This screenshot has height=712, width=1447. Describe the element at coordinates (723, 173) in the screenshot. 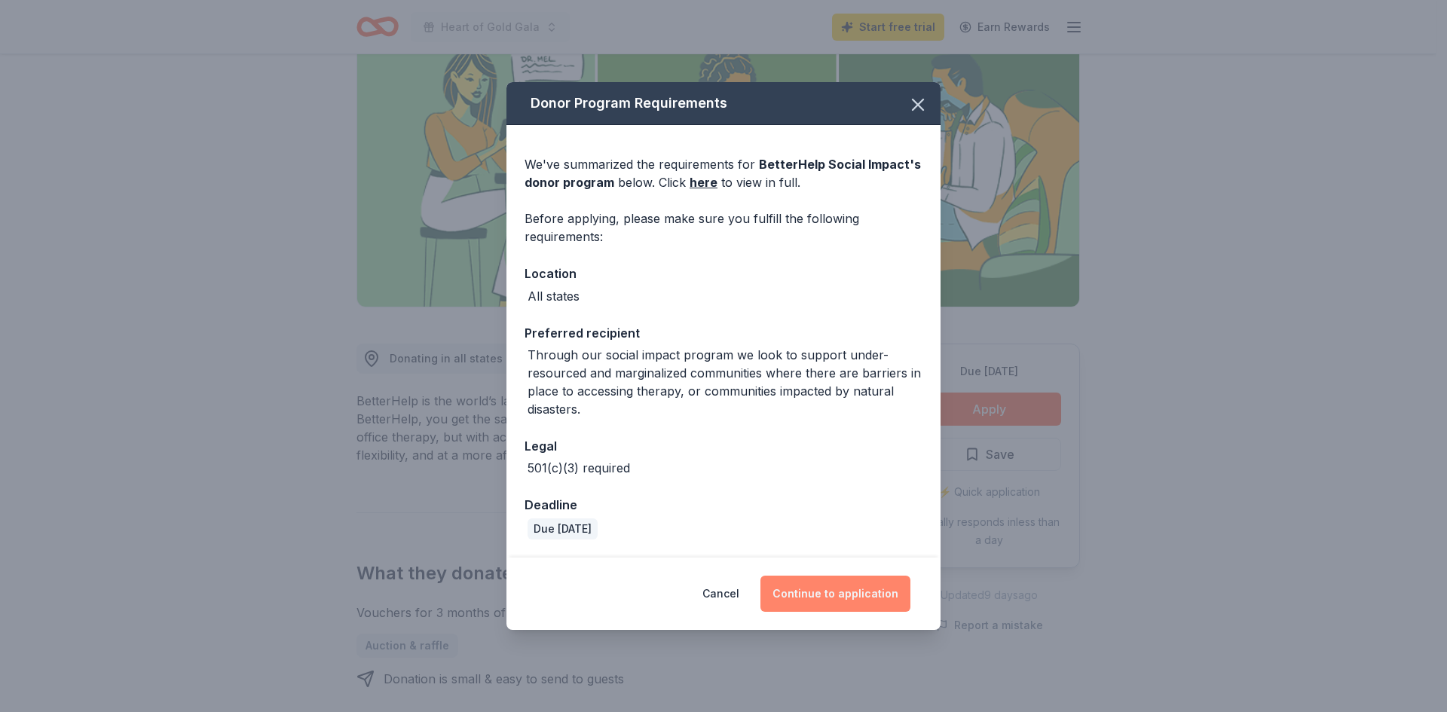

I see `div: We've summarized the requirements for below. Click to view in full.` at that location.